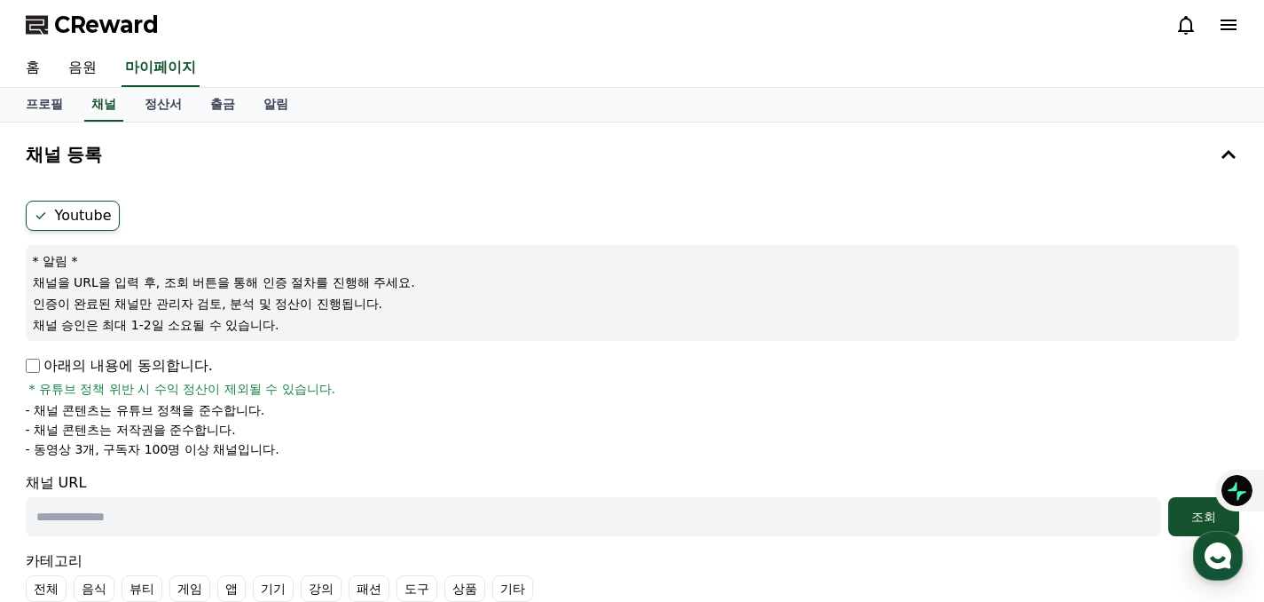 This screenshot has width=1264, height=602. Describe the element at coordinates (273, 588) in the screenshot. I see `label: 기기` at that location.